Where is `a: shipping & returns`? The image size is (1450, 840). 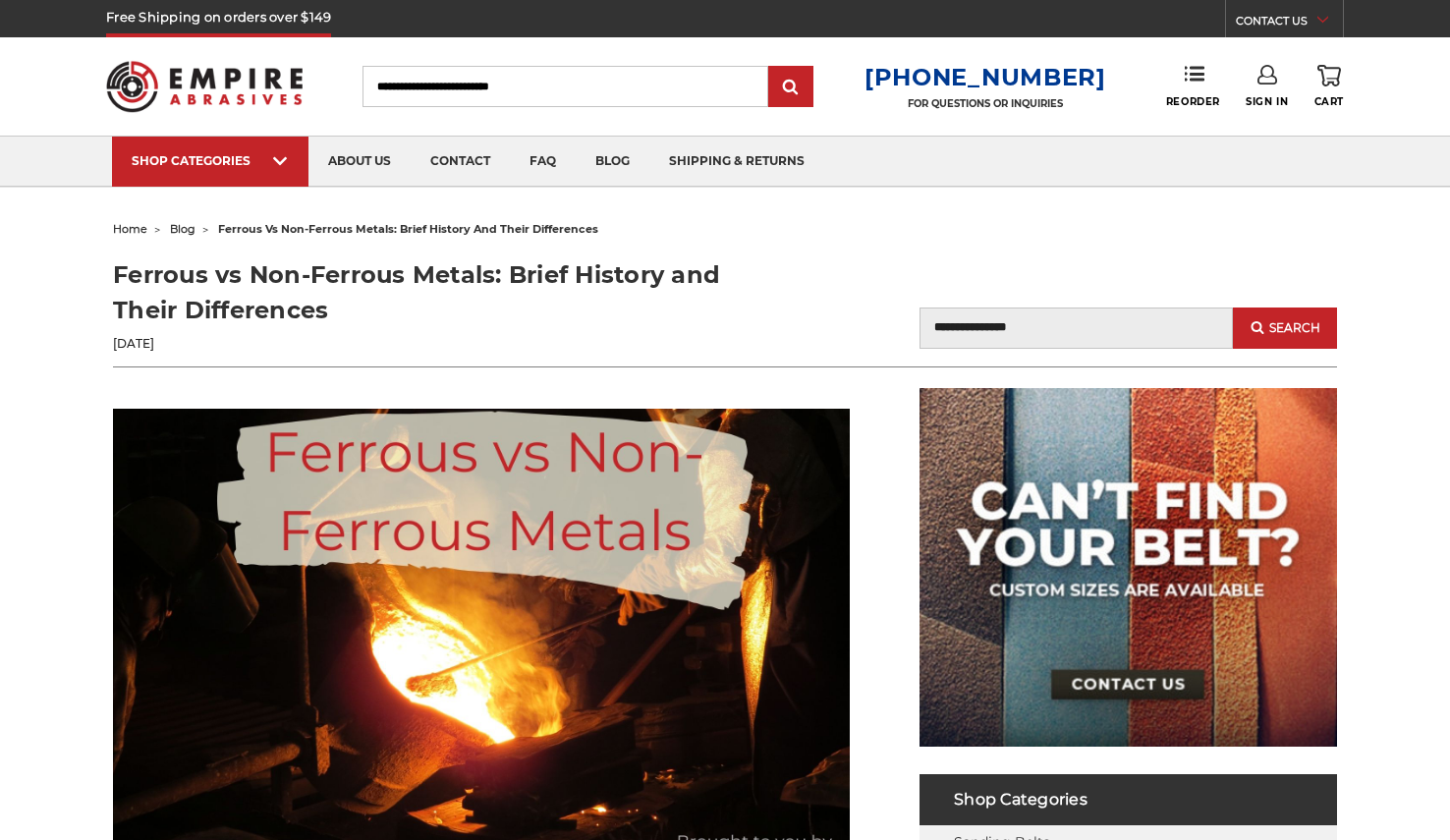 a: shipping & returns is located at coordinates (736, 161).